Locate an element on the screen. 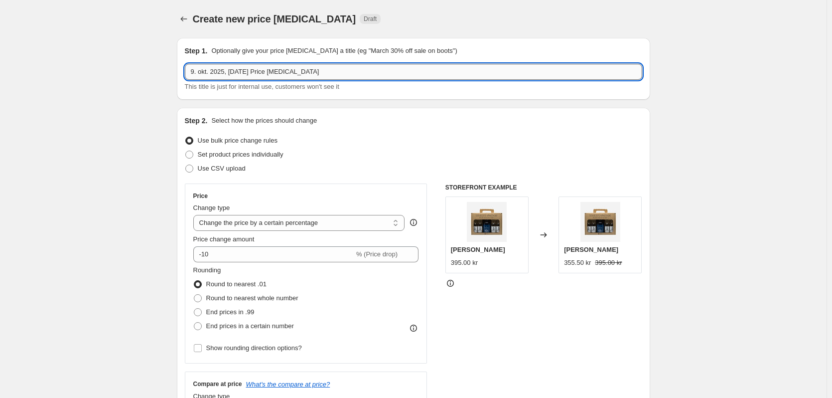 Image resolution: width=832 pixels, height=398 pixels. span: Draft is located at coordinates (370, 19).